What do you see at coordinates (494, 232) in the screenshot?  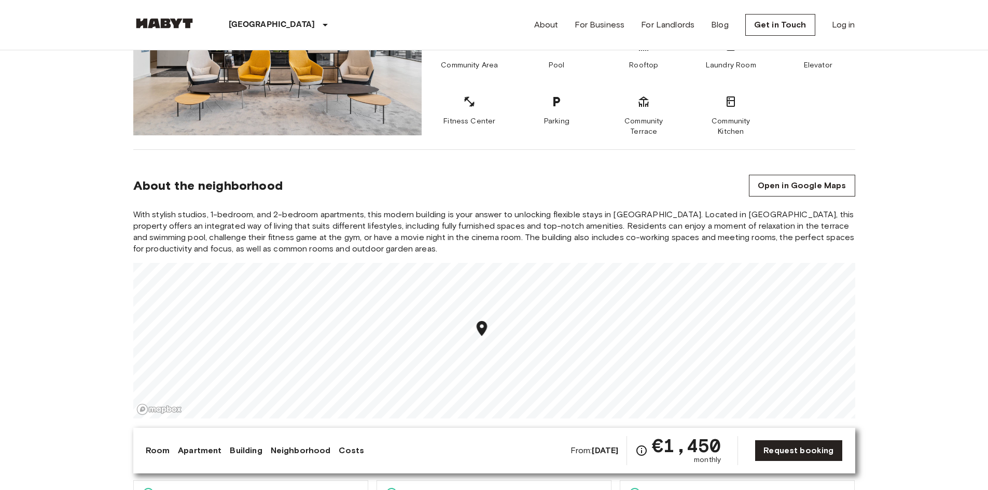 I see `span: With stylish studios, 1-bedroom, and 2-bedroom apartments, this modern building is your answer to...` at bounding box center [494, 232].